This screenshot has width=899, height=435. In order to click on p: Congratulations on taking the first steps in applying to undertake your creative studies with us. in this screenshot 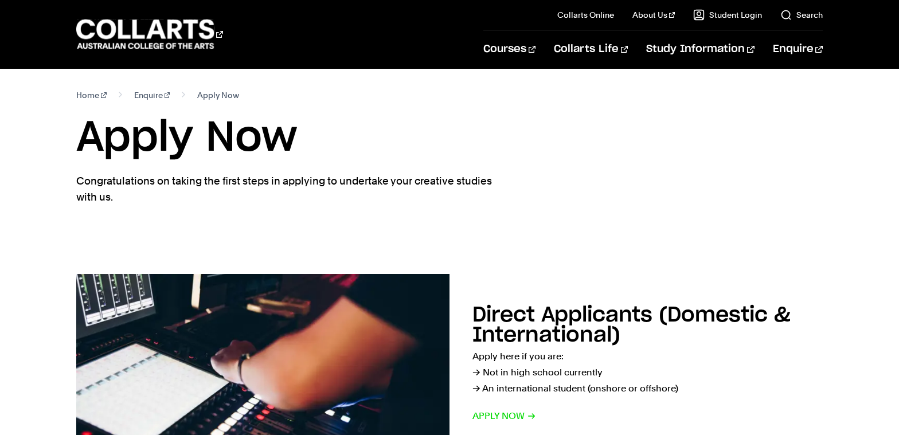, I will do `click(286, 189)`.